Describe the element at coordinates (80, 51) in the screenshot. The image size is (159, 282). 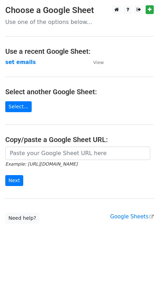
I see `h4: Use a recent Google Sheet:` at that location.